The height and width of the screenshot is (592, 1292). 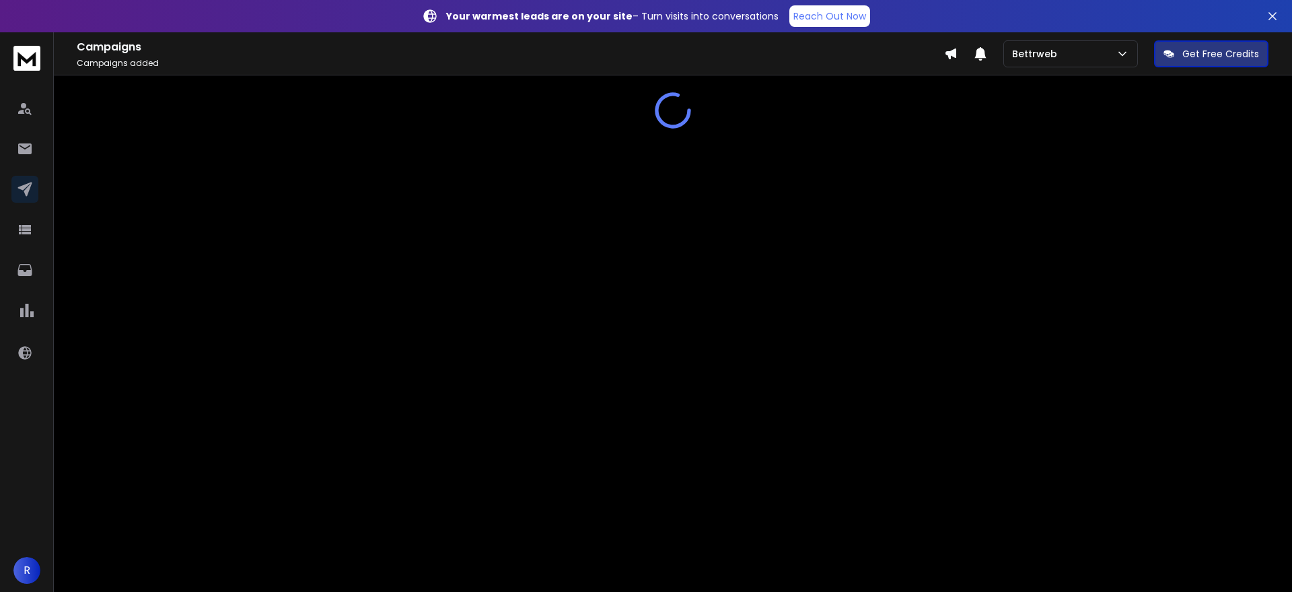 What do you see at coordinates (27, 570) in the screenshot?
I see `button: R` at bounding box center [27, 570].